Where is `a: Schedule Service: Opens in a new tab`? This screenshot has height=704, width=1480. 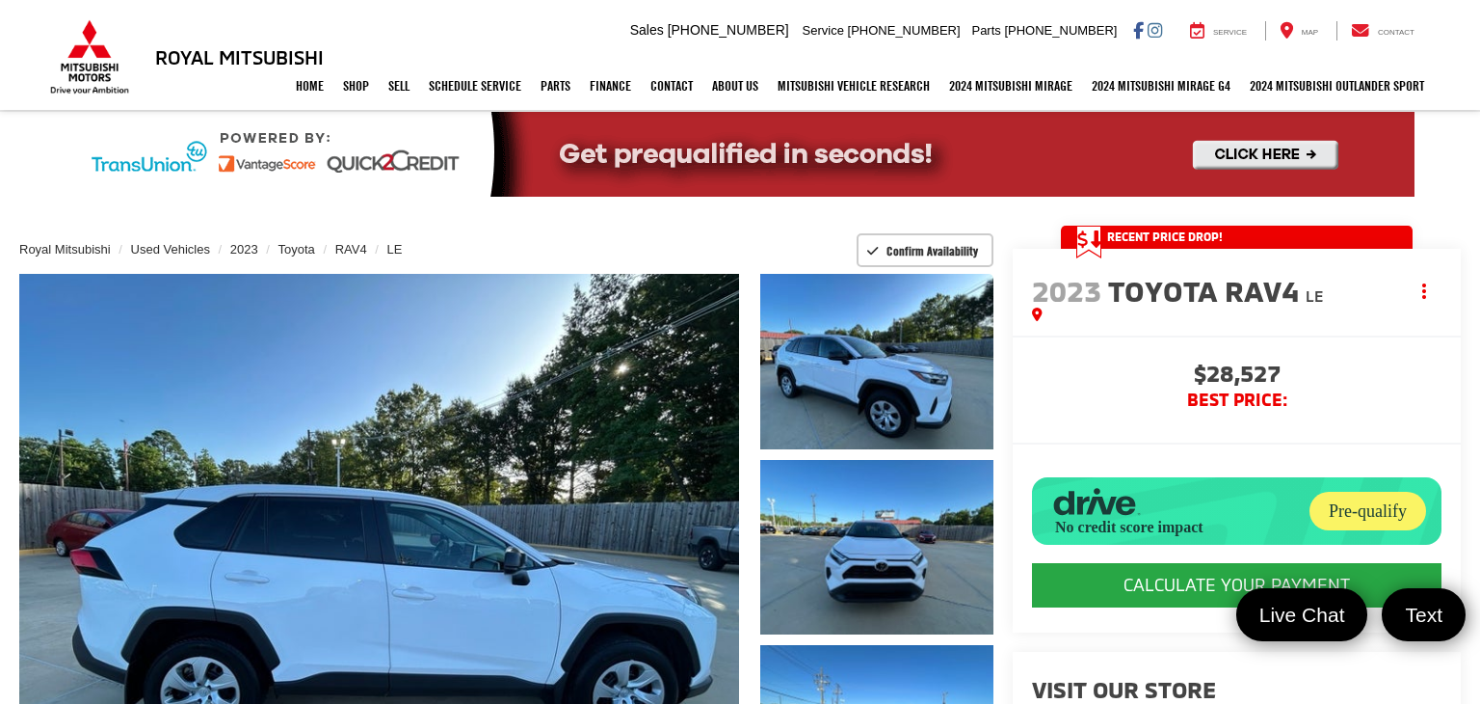 a: Schedule Service: Opens in a new tab is located at coordinates (475, 86).